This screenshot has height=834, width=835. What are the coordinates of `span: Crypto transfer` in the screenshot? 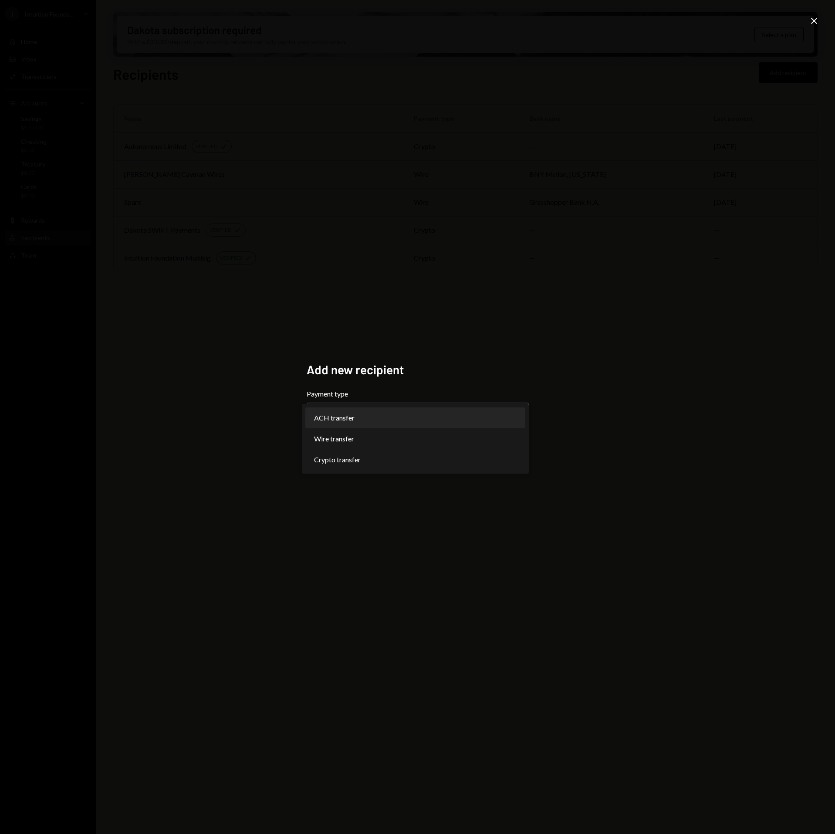 It's located at (337, 460).